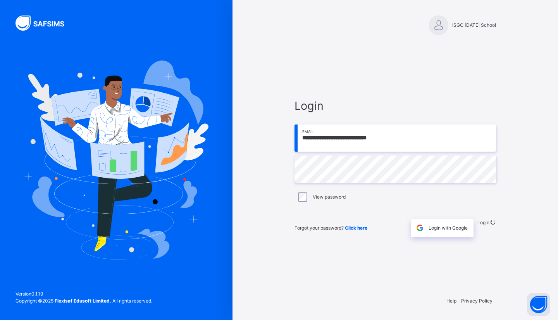 This screenshot has width=558, height=320. I want to click on img: Hero Image, so click(116, 160).